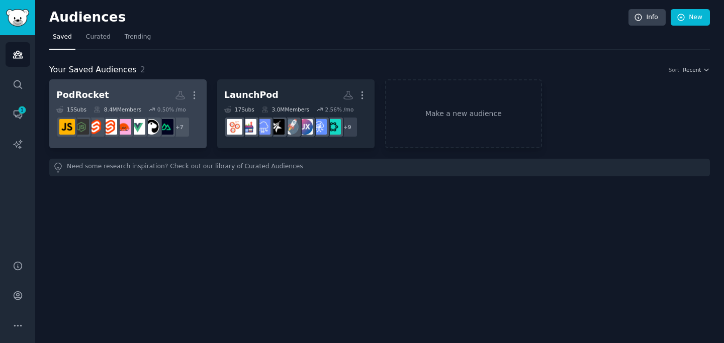 Image resolution: width=724 pixels, height=343 pixels. What do you see at coordinates (138, 37) in the screenshot?
I see `span: Trending` at bounding box center [138, 37].